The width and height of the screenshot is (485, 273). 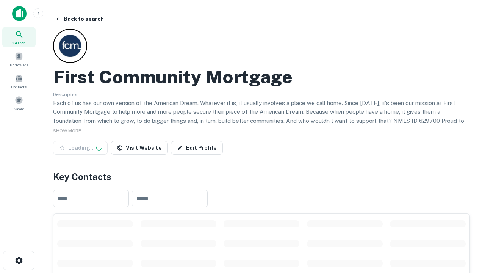 What do you see at coordinates (19, 109) in the screenshot?
I see `span: Saved` at bounding box center [19, 109].